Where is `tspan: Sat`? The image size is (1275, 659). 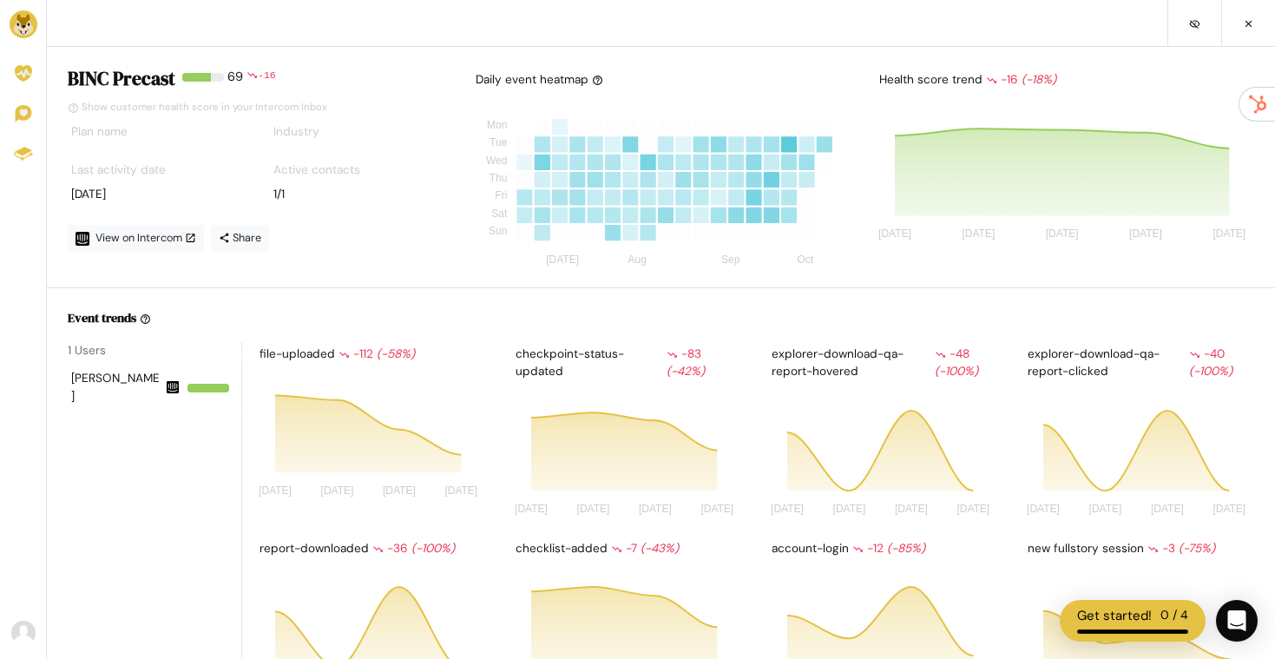
tspan: Sat is located at coordinates (499, 214).